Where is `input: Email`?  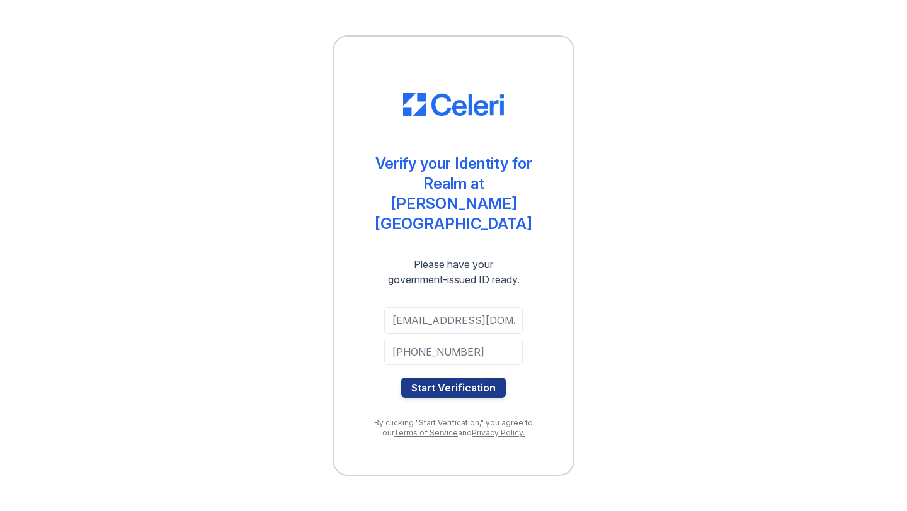
input: Email is located at coordinates (453, 321).